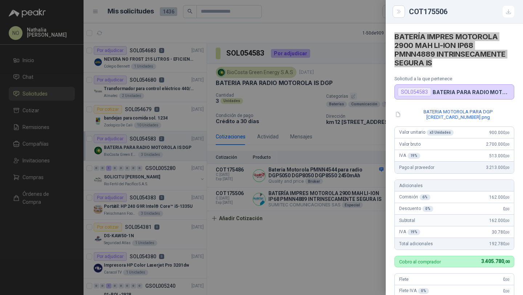 This screenshot has height=295, width=523. What do you see at coordinates (407, 221) in the screenshot?
I see `span: Subtotal` at bounding box center [407, 221].